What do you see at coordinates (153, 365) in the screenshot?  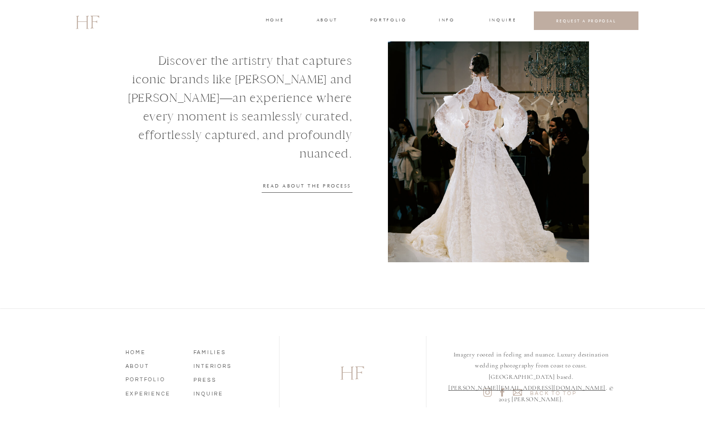 I see `nav: ABOUT` at bounding box center [153, 365].